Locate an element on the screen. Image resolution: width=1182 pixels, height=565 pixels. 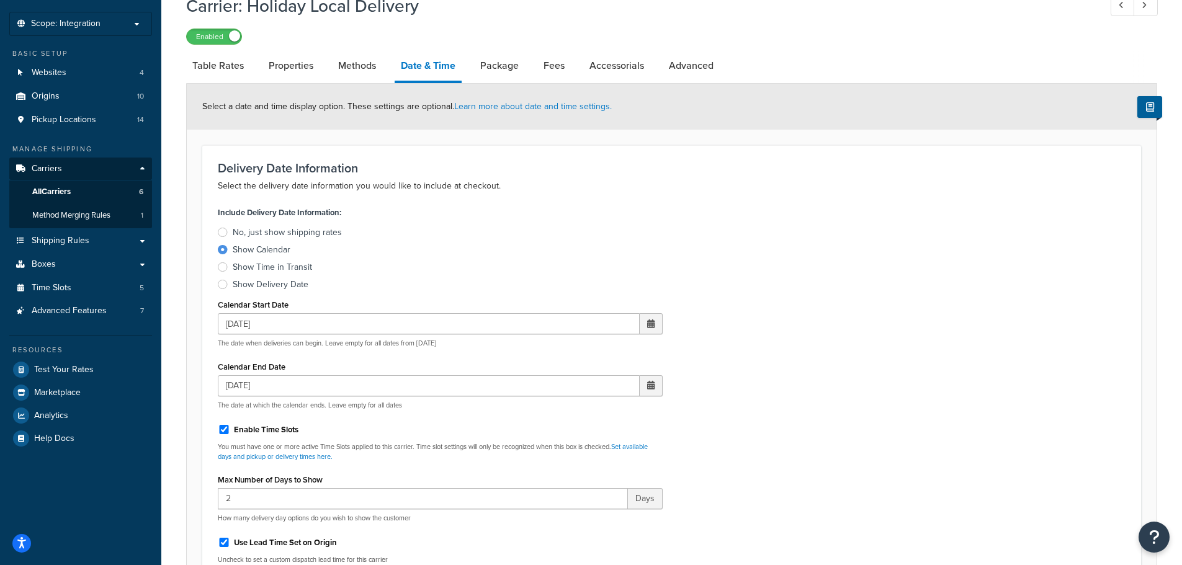
a: Accessorials is located at coordinates (617, 66).